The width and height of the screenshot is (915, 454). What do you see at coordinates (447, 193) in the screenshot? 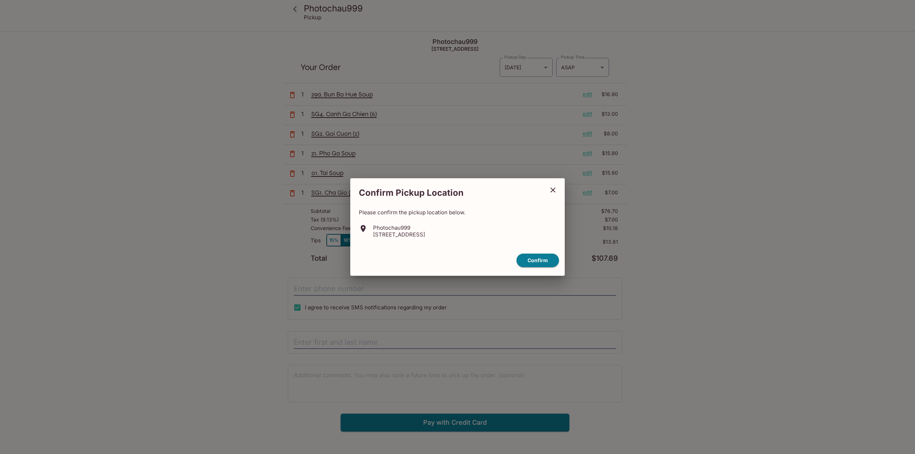
I see `h2: Confirm Pickup Location` at bounding box center [447, 193].